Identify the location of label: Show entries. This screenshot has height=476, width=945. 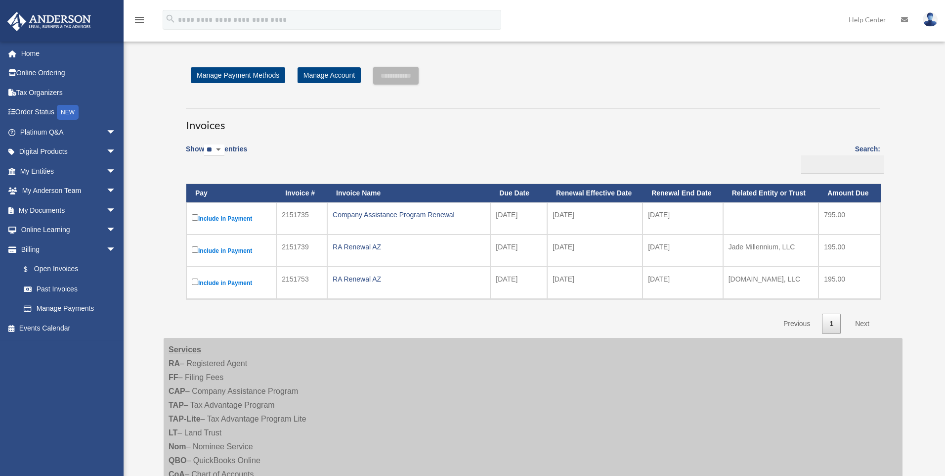
(217, 154).